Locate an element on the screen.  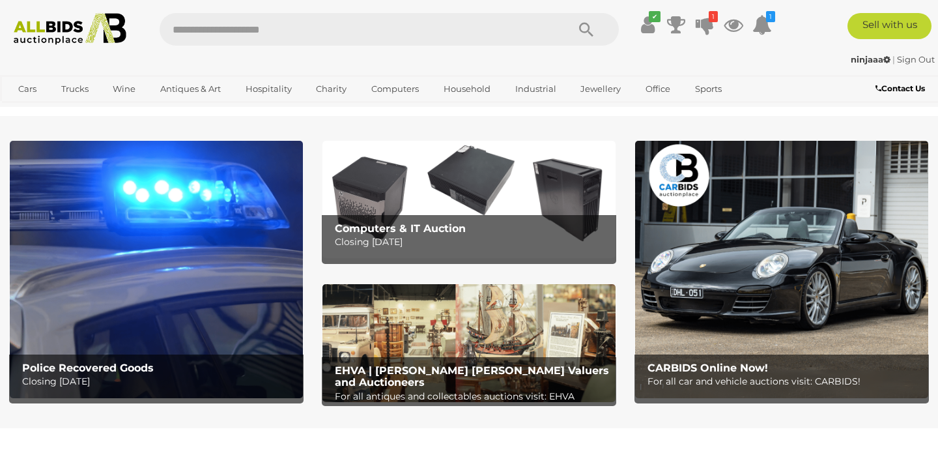
img: Allbids.com.au is located at coordinates (70, 29).